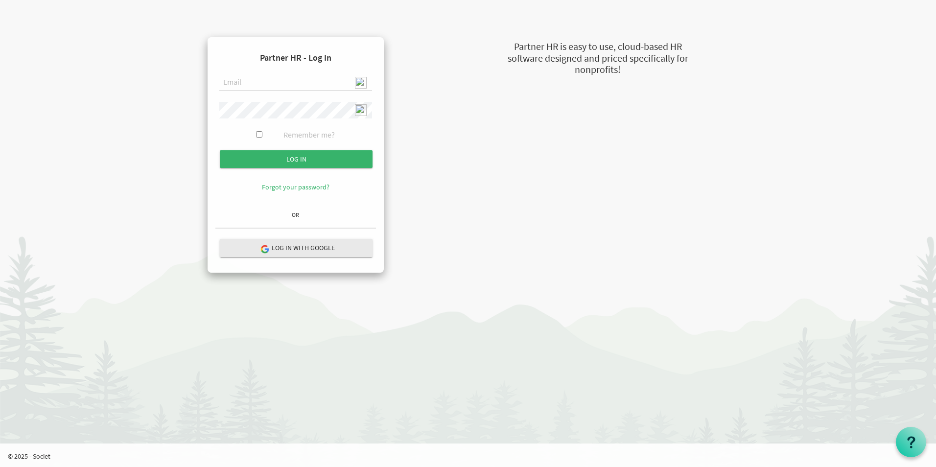 The image size is (936, 467). What do you see at coordinates (264, 249) in the screenshot?
I see `img: google-logo.png` at bounding box center [264, 249].